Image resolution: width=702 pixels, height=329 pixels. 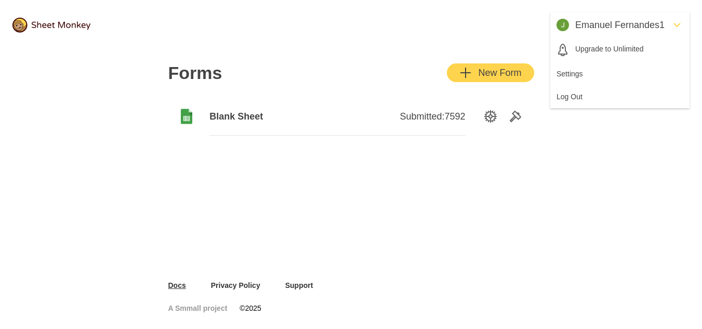 I want to click on div: Settings, so click(x=620, y=74).